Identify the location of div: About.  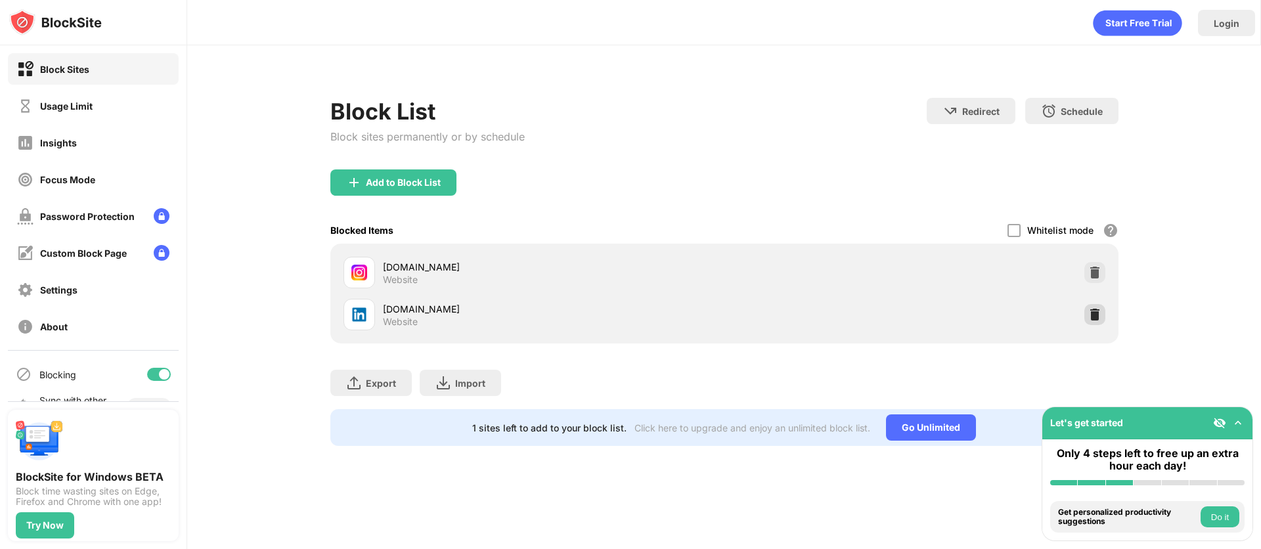
(54, 327).